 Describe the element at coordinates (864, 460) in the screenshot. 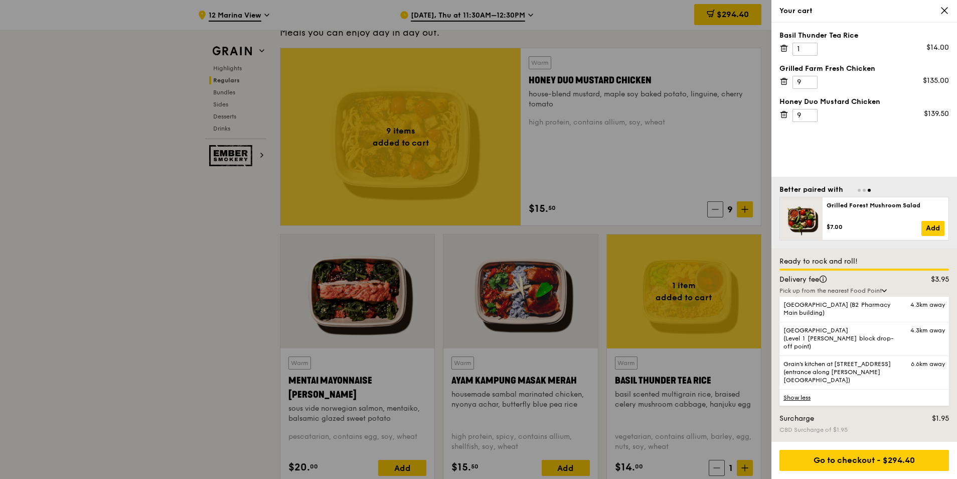

I see `div: Go to checkout - $294.40` at that location.